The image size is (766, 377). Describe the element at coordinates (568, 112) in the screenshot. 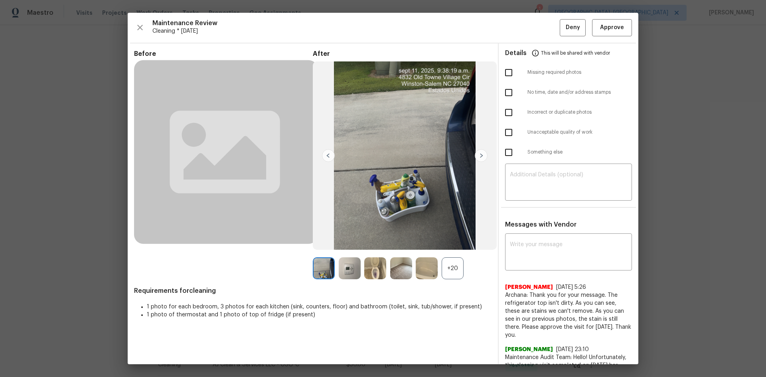

I see `div: Incorrect or duplicate photos` at that location.